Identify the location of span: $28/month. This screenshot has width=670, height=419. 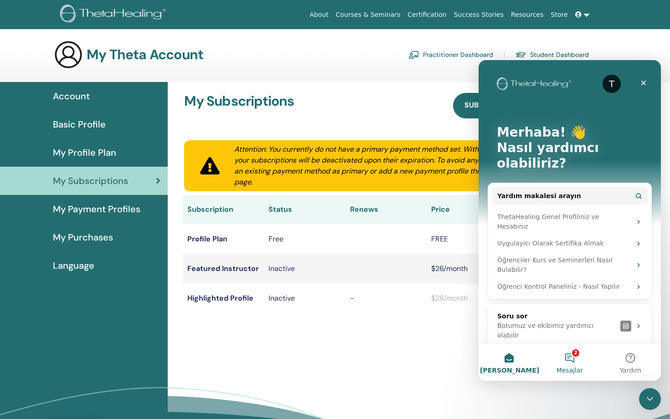
(449, 298).